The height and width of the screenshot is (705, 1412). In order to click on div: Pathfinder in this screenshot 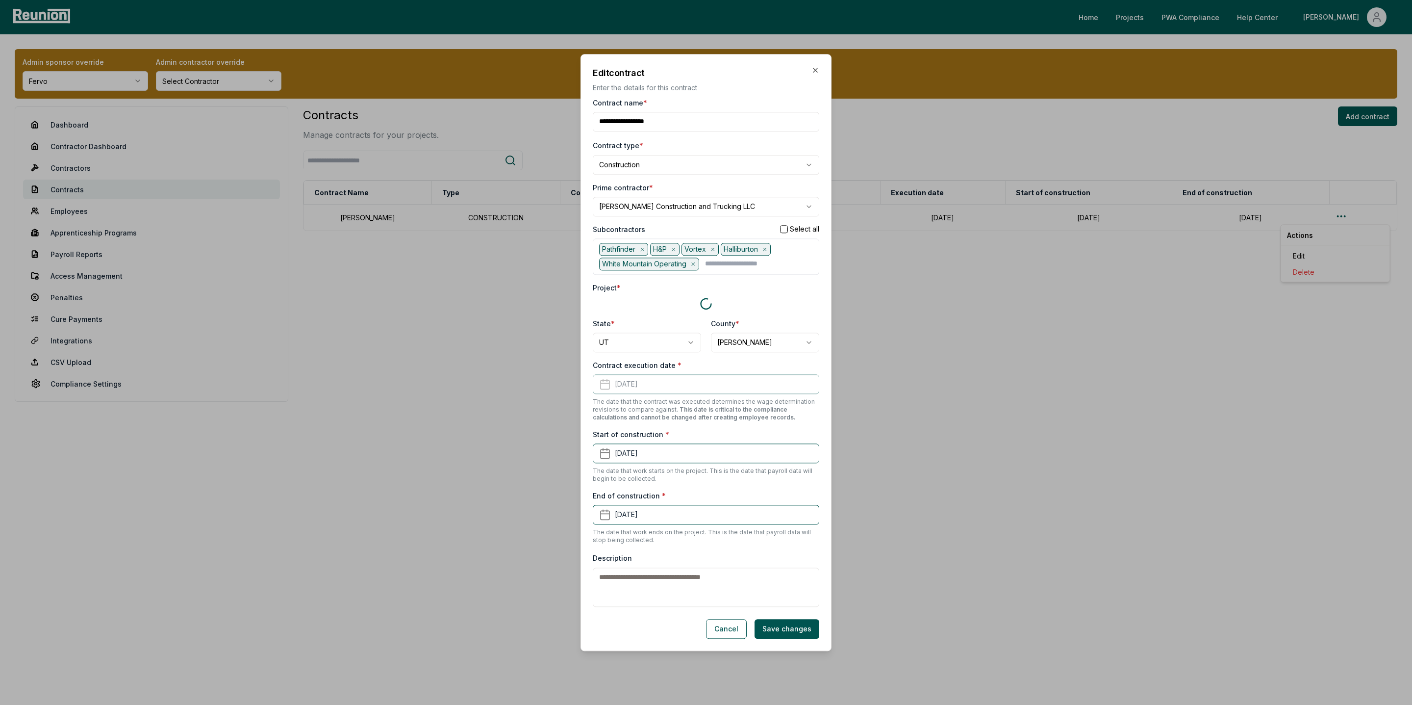, I will do `click(624, 249)`.